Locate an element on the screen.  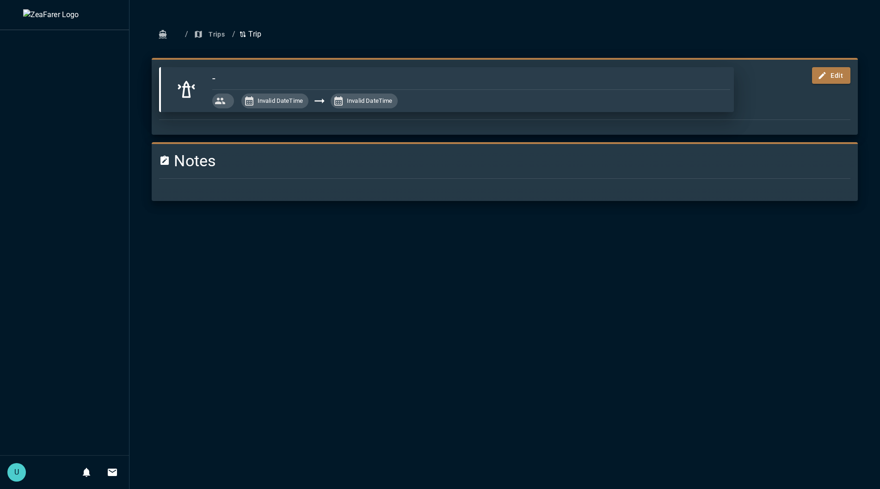
button: Edit is located at coordinates (831, 75).